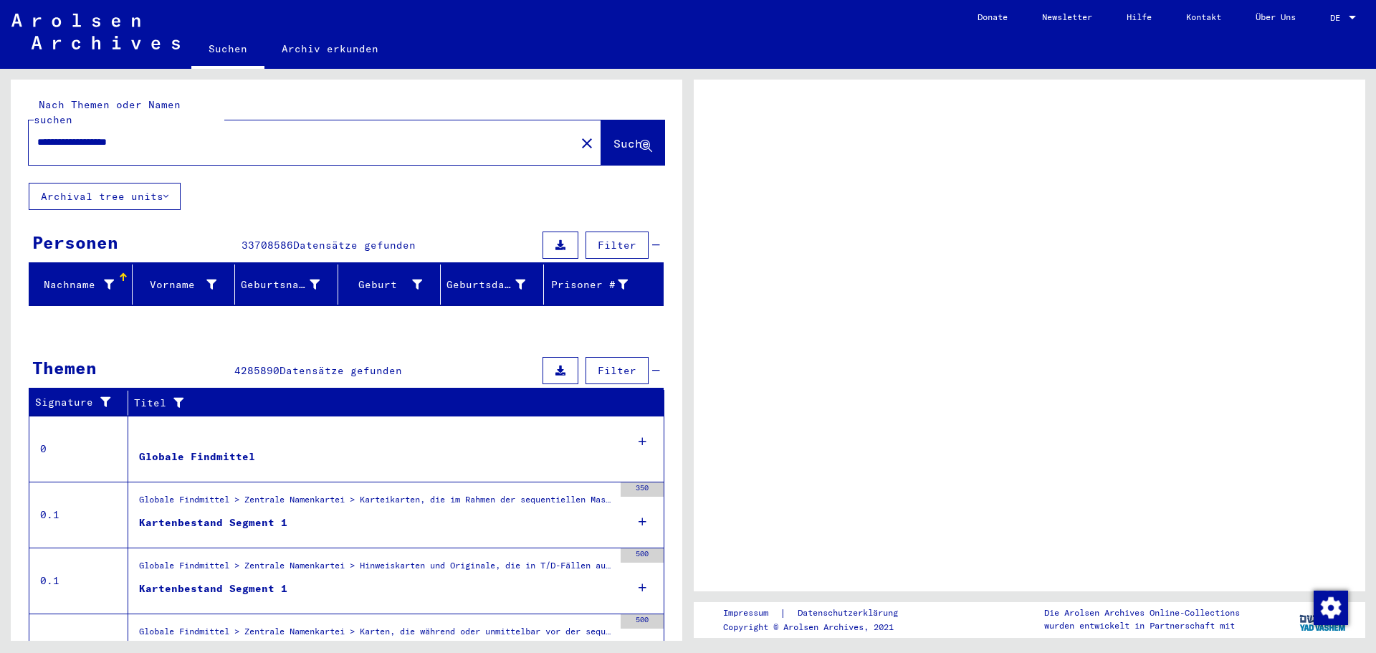 This screenshot has height=653, width=1376. Describe the element at coordinates (631, 143) in the screenshot. I see `span: Suche` at that location.